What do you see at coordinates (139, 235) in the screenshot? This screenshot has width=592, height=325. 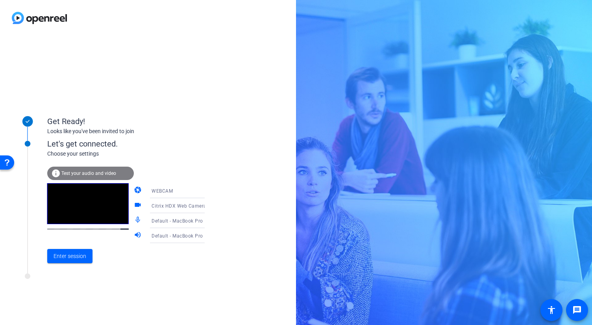 I see `mat-icon: volume_up` at bounding box center [139, 235].